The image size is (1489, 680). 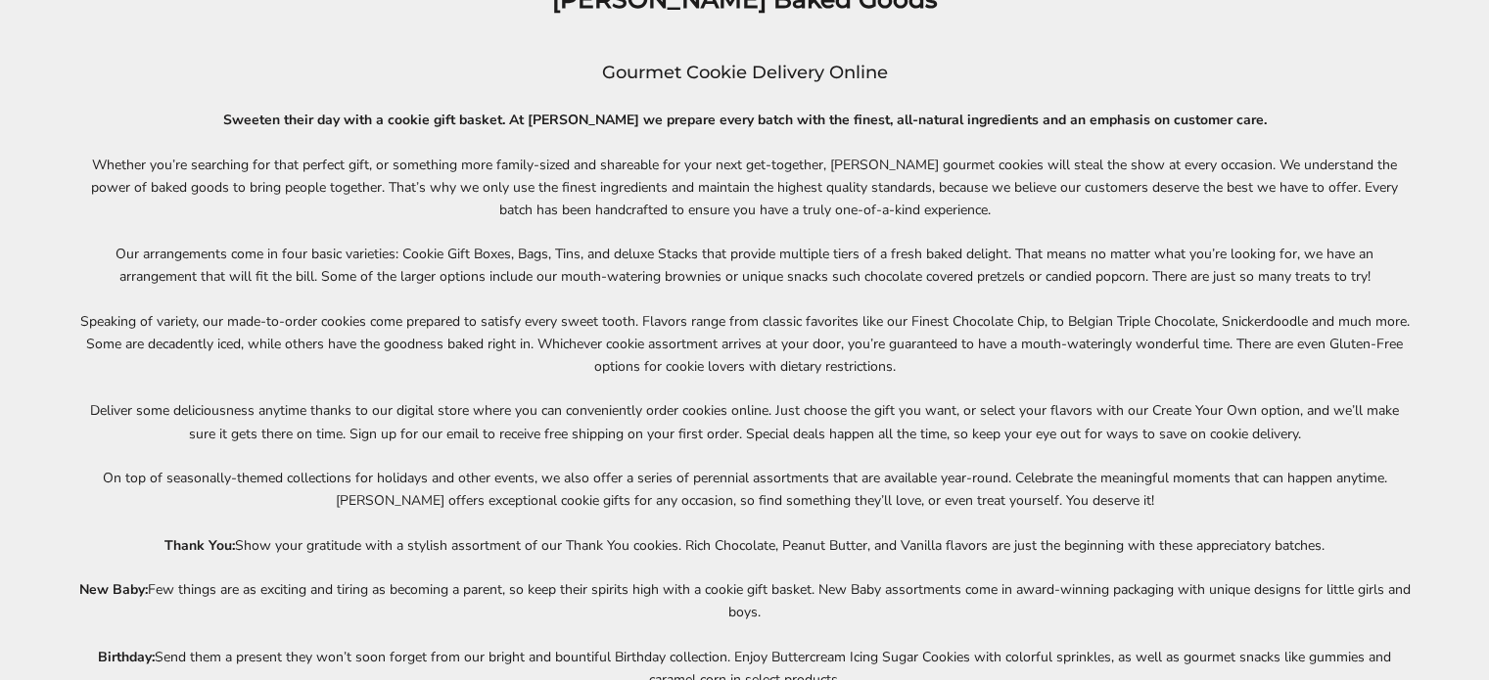 I want to click on p: Speaking of variety, our made-to-order cookies come prepared to satisfy every sweet tooth. Flavor..., so click(x=744, y=344).